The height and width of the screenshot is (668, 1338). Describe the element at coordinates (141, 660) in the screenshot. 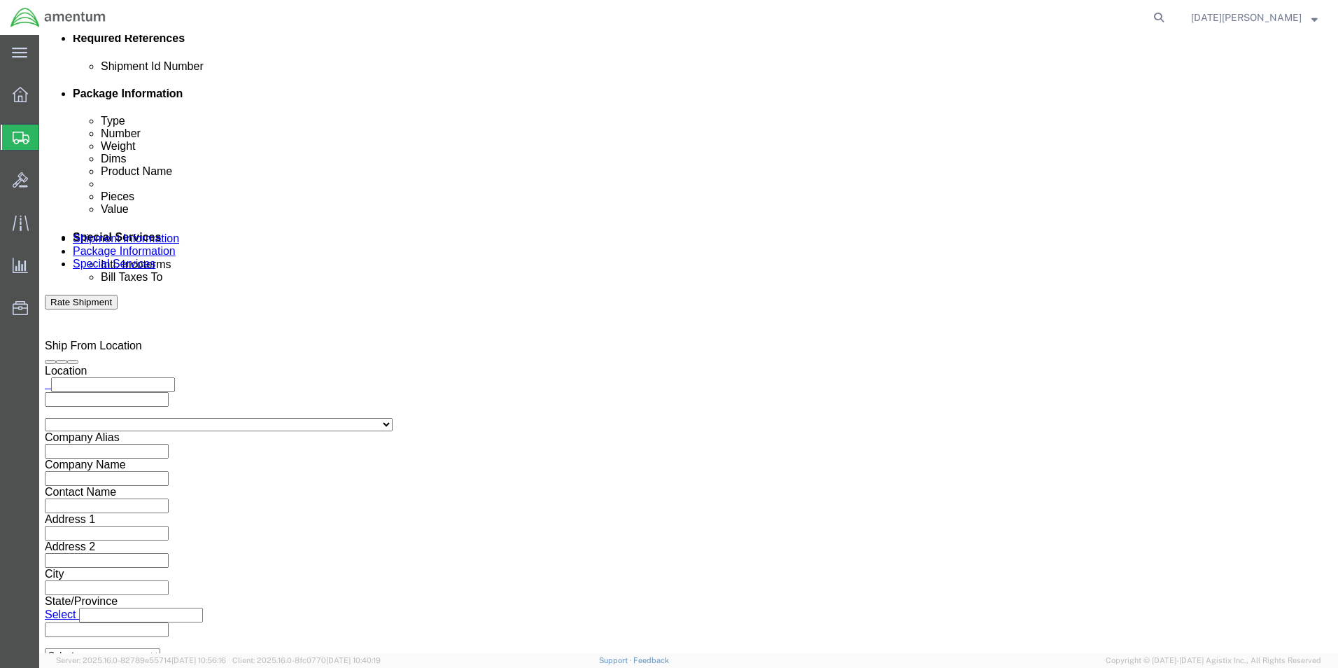

I see `span: Server: 2025.16.0-82789e55714` at that location.